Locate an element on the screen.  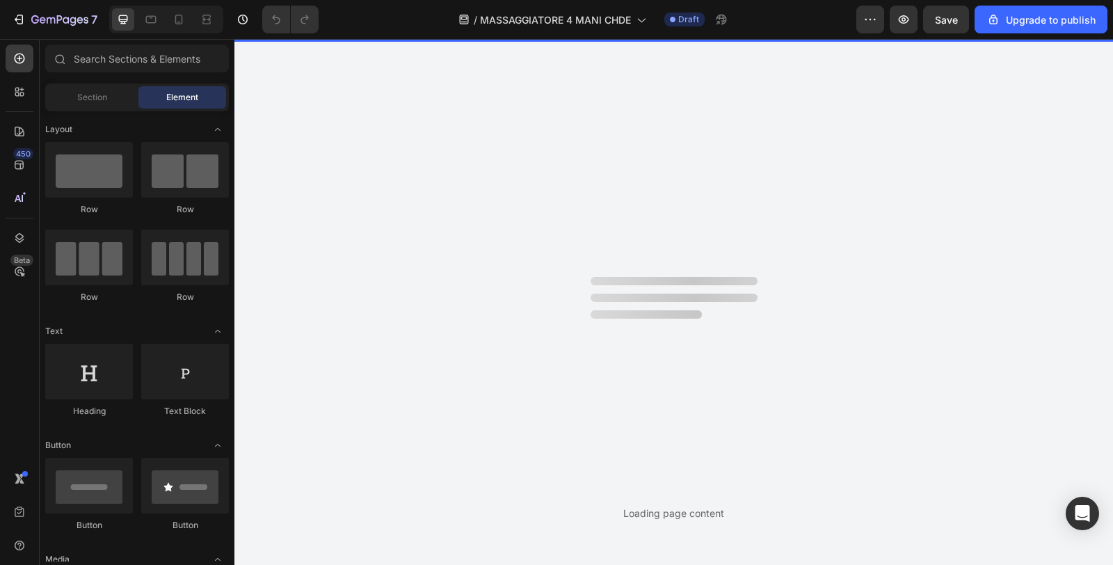
div: Loading page content is located at coordinates (673, 512).